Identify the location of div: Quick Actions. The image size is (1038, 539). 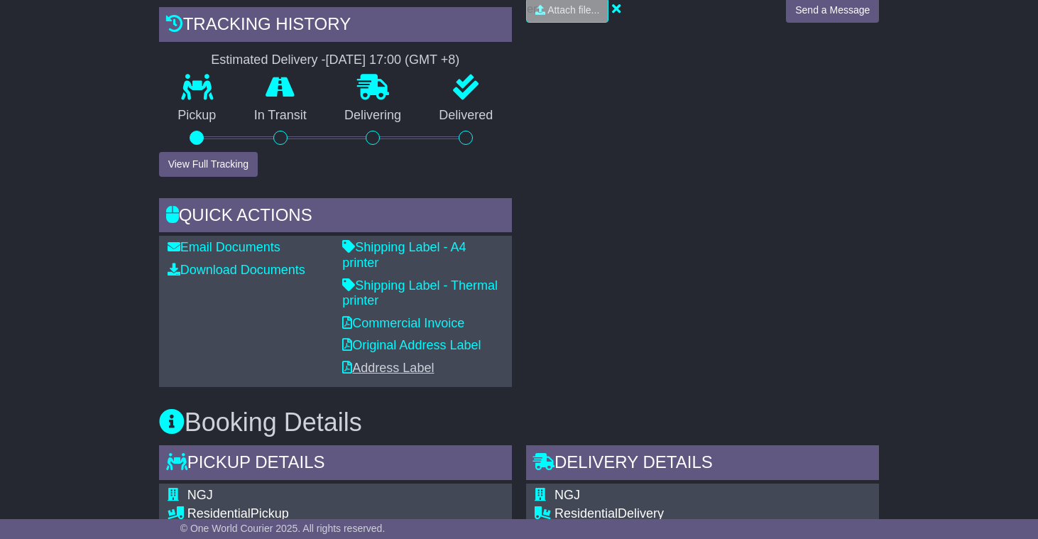
(335, 217).